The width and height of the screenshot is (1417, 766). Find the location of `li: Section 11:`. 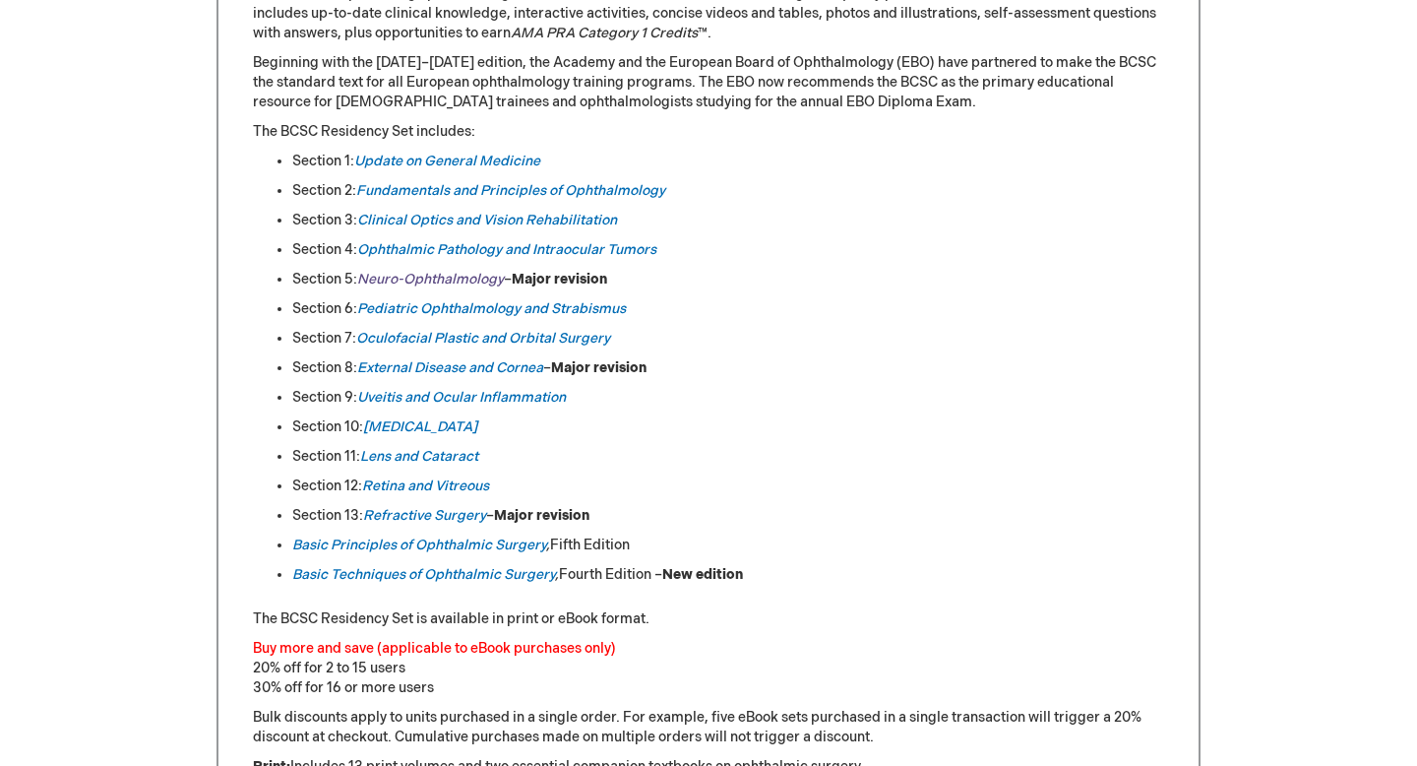

li: Section 11: is located at coordinates (728, 457).